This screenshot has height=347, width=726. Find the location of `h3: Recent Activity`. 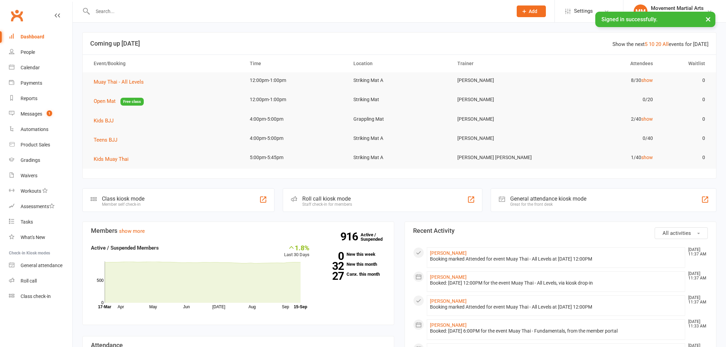

h3: Recent Activity is located at coordinates (560, 231).